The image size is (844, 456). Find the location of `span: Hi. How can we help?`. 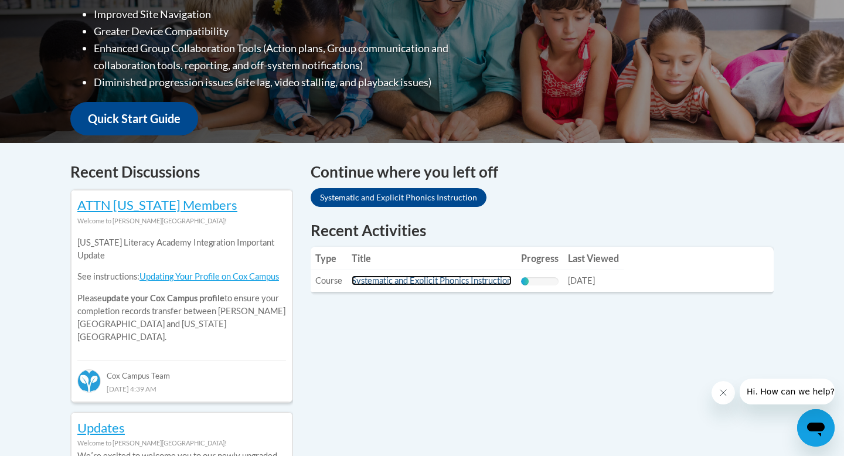

span: Hi. How can we help? is located at coordinates (51, 13).